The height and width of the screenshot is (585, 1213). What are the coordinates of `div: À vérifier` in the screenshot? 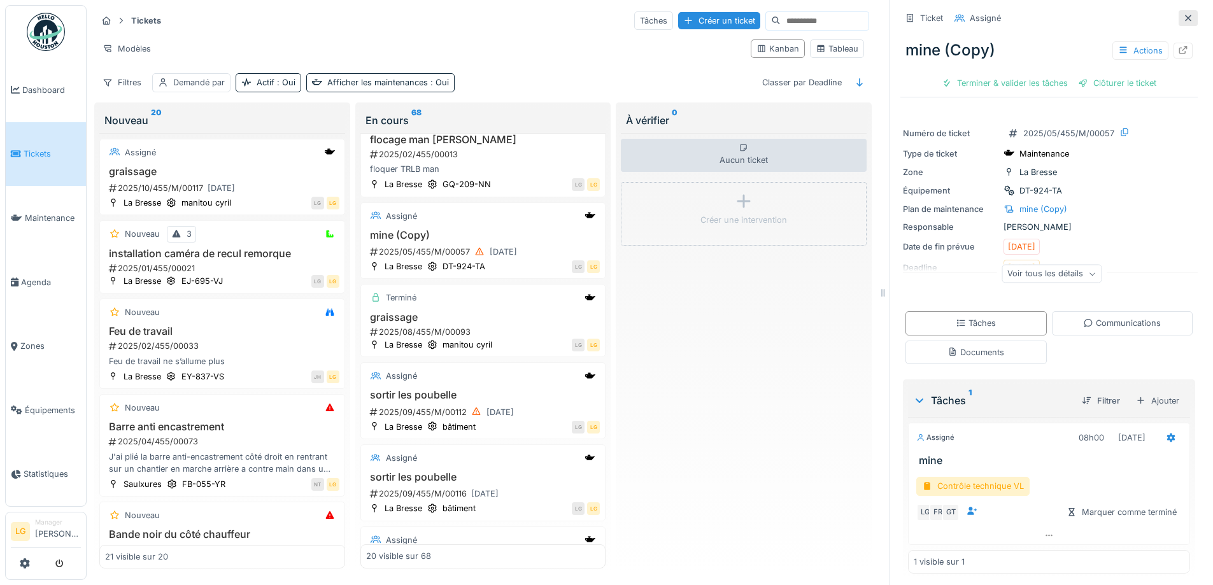 It's located at (744, 120).